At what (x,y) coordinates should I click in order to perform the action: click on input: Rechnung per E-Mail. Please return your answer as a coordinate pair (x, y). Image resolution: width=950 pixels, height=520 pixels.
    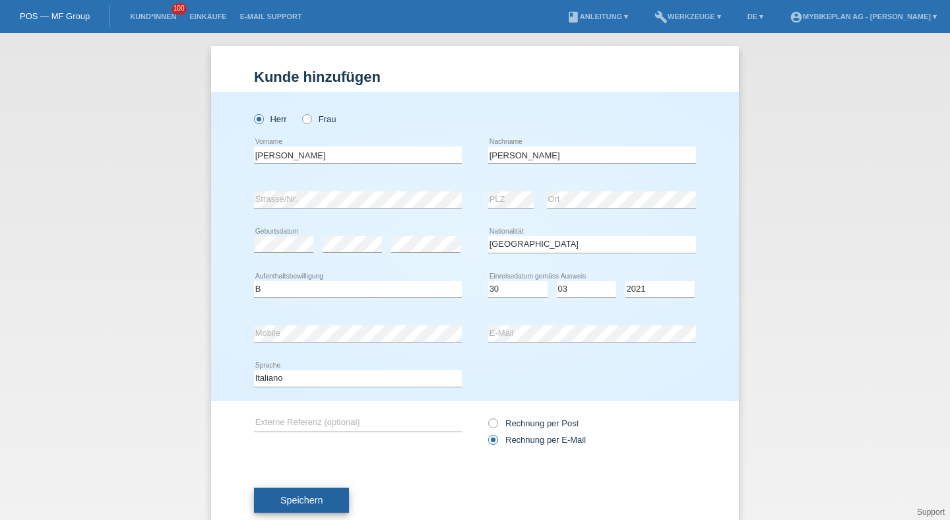
    Looking at the image, I should click on (492, 443).